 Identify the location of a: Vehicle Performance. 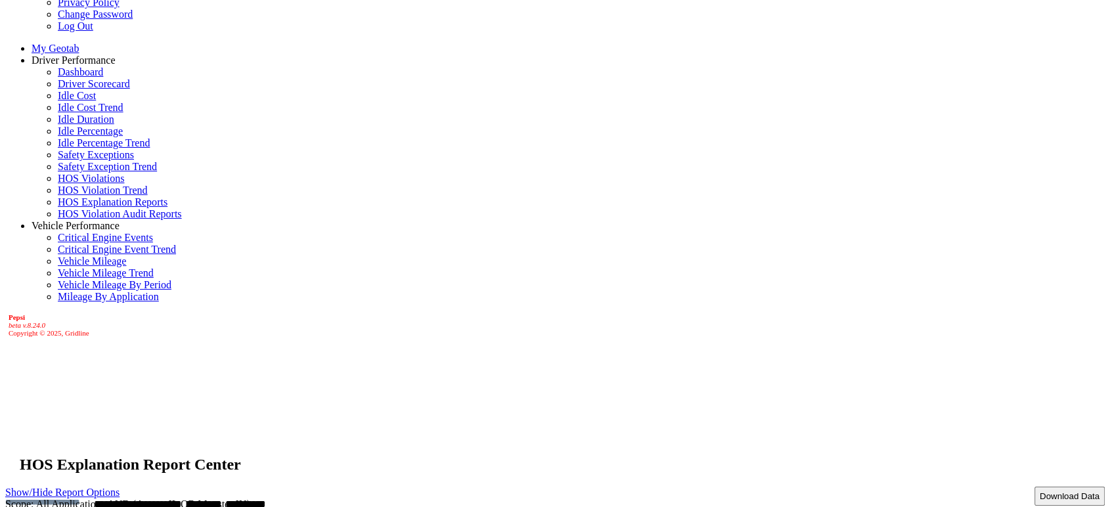
(76, 225).